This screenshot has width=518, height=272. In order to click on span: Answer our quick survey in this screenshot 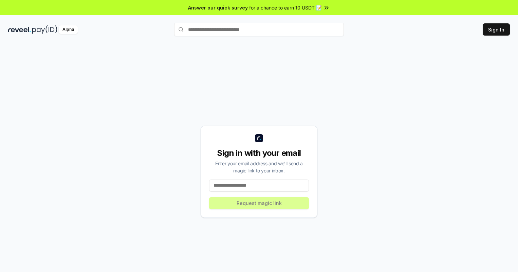, I will do `click(218, 7)`.